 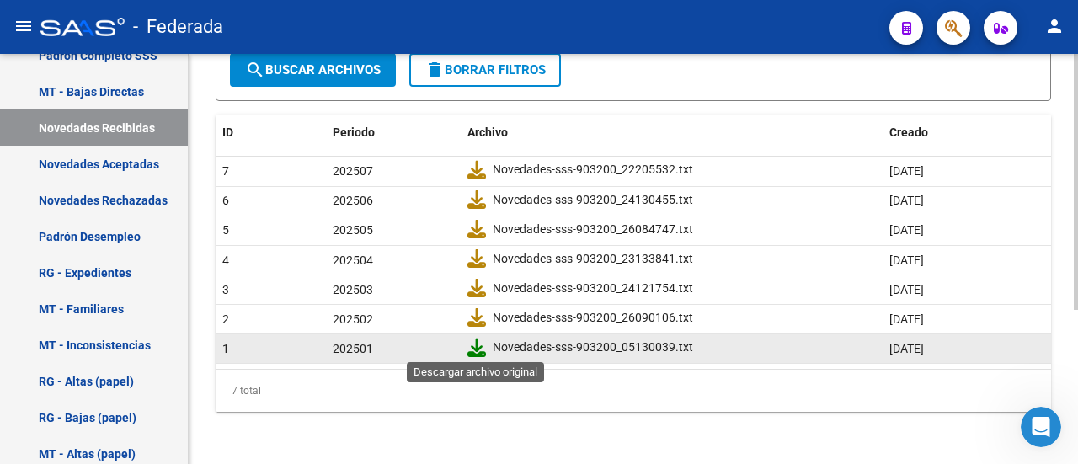 What do you see at coordinates (393, 132) in the screenshot?
I see `datatable-header-cell: Periodo` at bounding box center [393, 132].